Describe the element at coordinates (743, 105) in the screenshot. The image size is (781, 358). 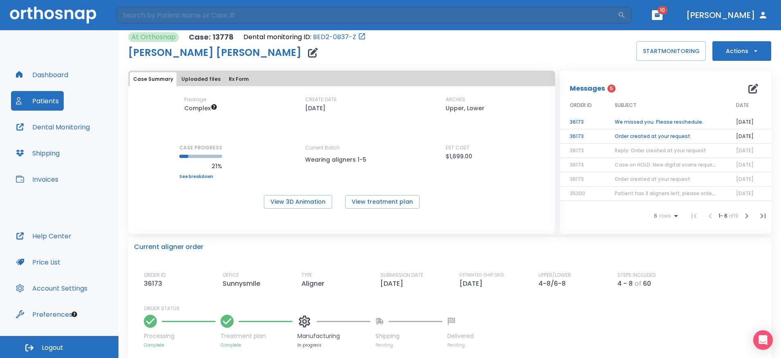
I see `span: DATE` at that location.